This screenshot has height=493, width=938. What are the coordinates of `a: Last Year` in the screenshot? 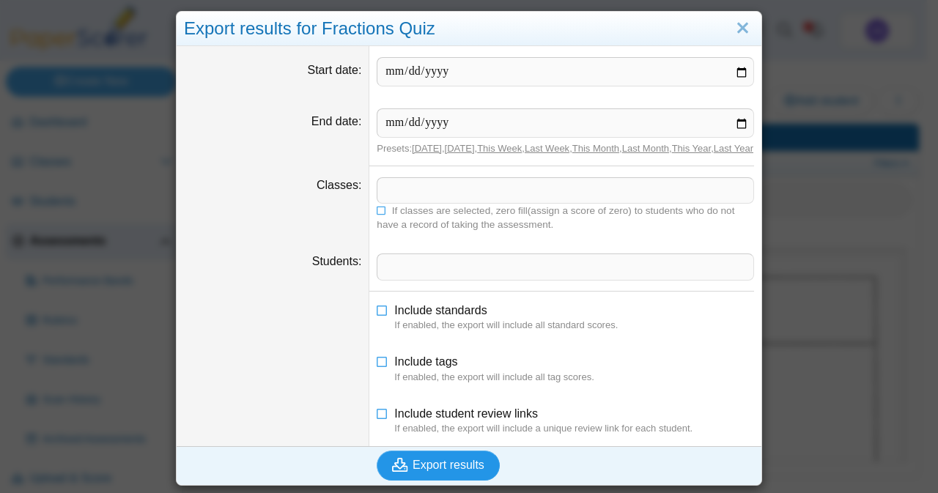 It's located at (733, 148).